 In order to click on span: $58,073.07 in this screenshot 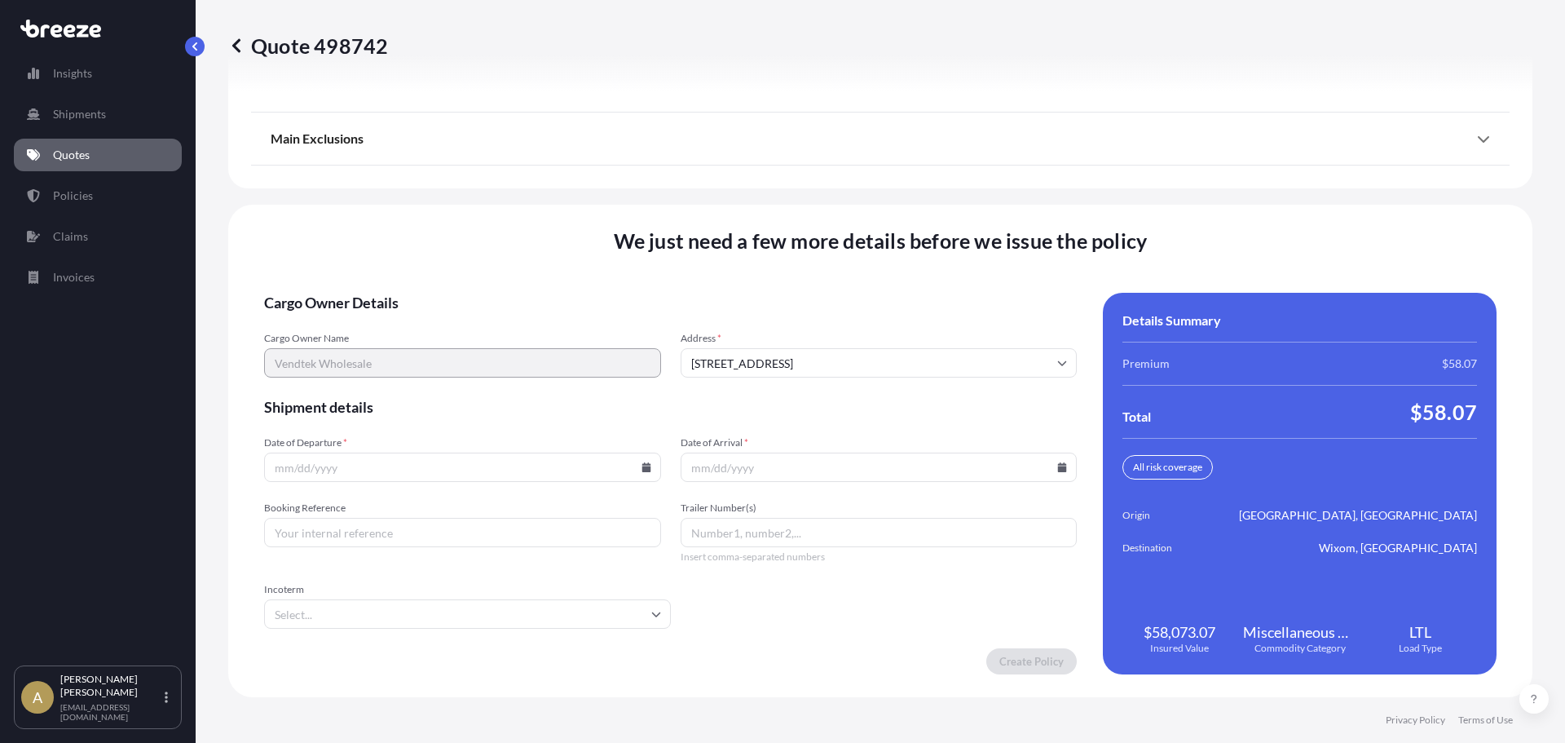, I will do `click(1180, 632)`.